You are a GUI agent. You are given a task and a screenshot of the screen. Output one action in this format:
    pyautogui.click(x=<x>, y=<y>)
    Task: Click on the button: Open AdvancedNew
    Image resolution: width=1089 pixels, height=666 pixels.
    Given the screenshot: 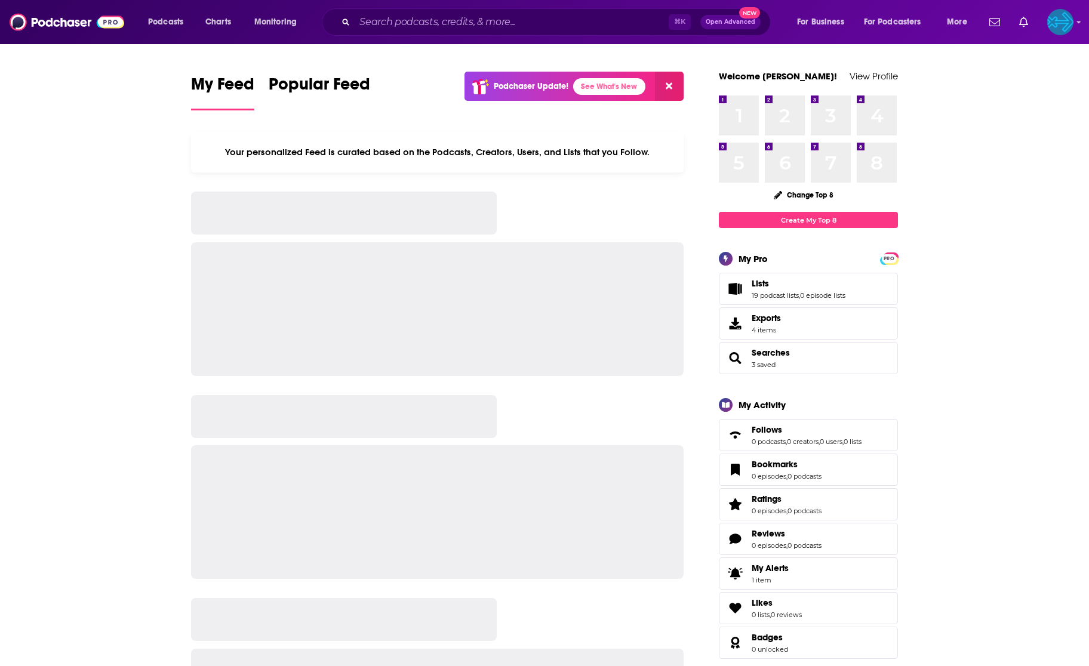 What is the action you would take?
    pyautogui.click(x=730, y=22)
    